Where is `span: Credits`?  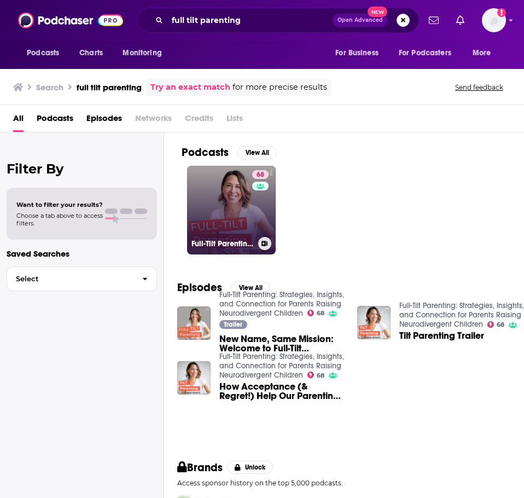 span: Credits is located at coordinates (199, 120).